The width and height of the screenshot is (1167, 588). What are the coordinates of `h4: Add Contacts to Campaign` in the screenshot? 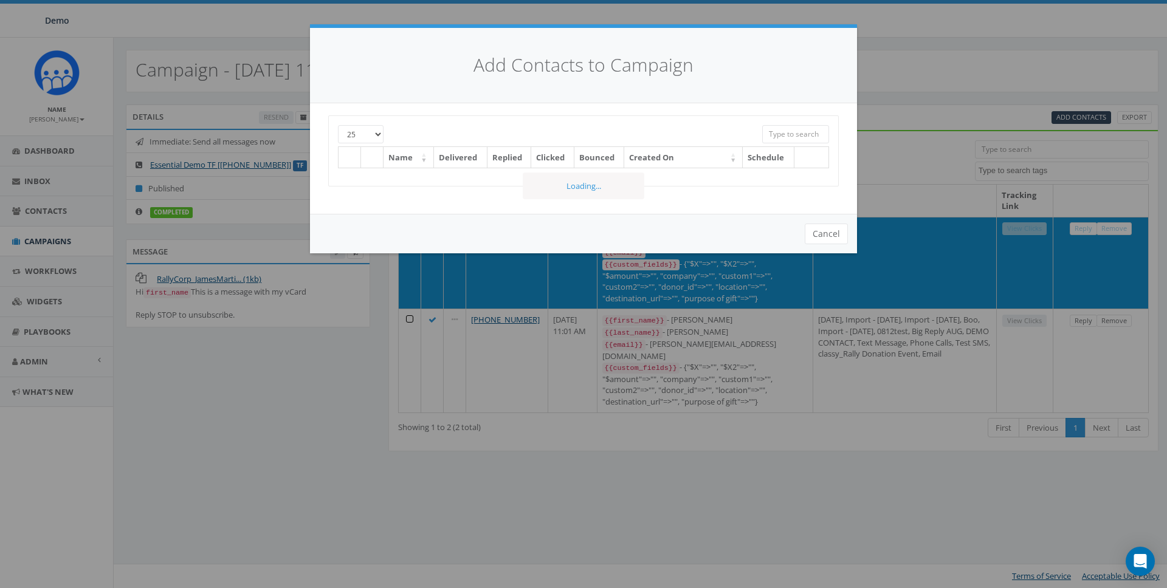 It's located at (584, 65).